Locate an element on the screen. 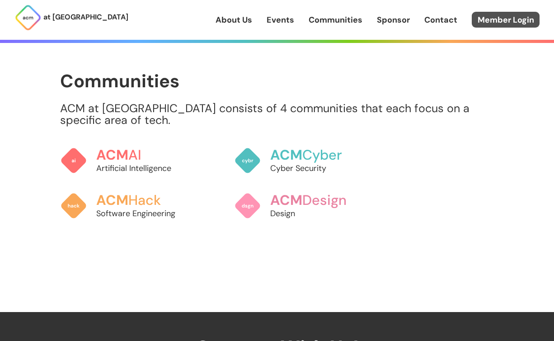  a: About Us is located at coordinates (234, 20).